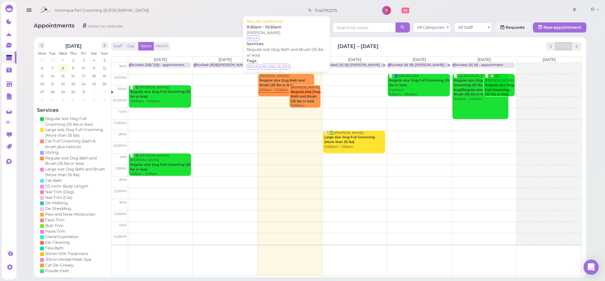 This screenshot has width=605, height=281. What do you see at coordinates (52, 68) in the screenshot?
I see `span: 7` at bounding box center [52, 68].